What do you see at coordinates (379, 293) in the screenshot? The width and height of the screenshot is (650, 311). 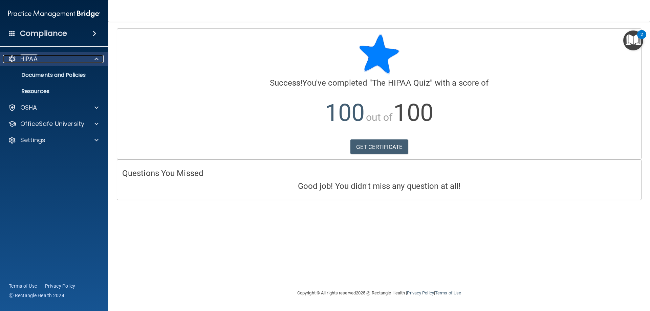 I see `div: Copyright © All rights reserved 2025 @ Rectangle Health | |` at bounding box center [379, 293].